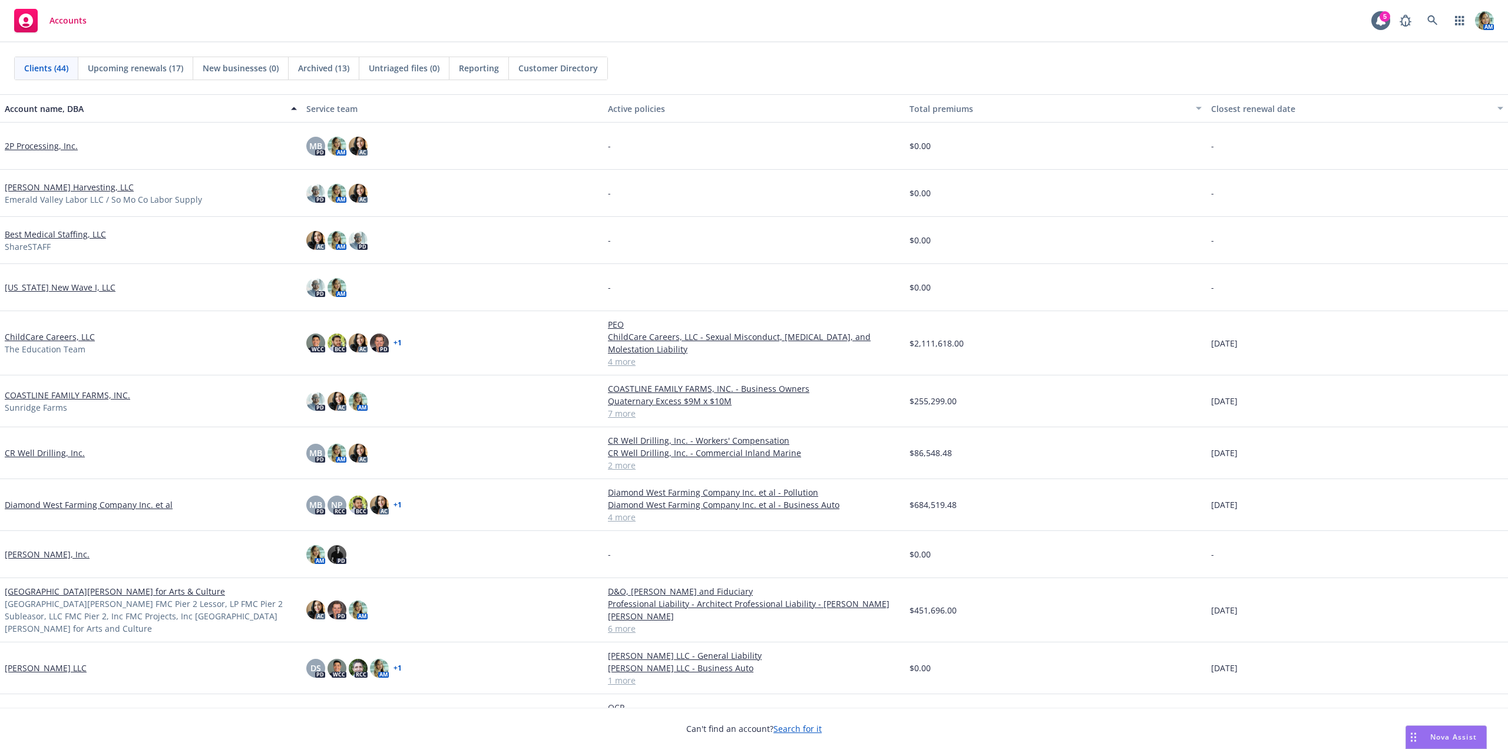  Describe the element at coordinates (46, 68) in the screenshot. I see `span: Clients (44)` at that location.